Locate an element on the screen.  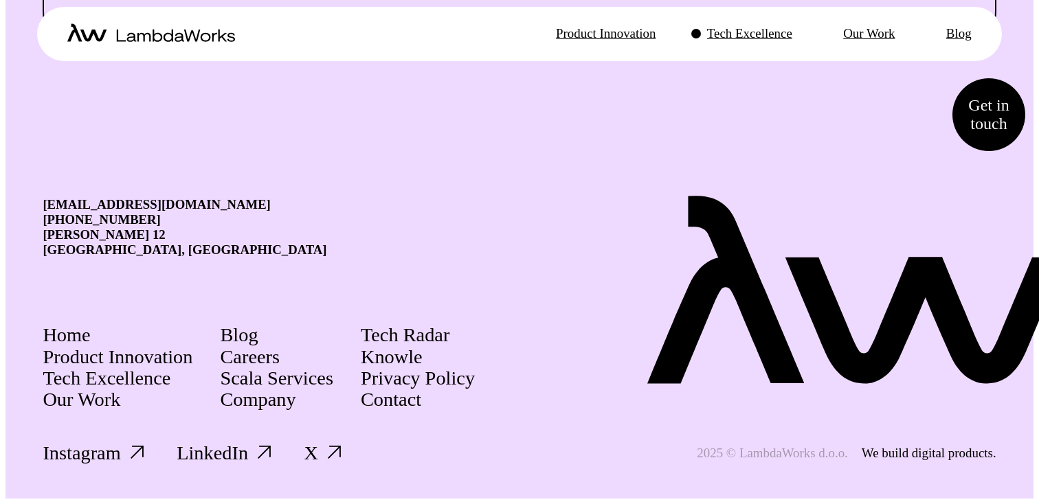
a: LinkedIn is located at coordinates (224, 453).